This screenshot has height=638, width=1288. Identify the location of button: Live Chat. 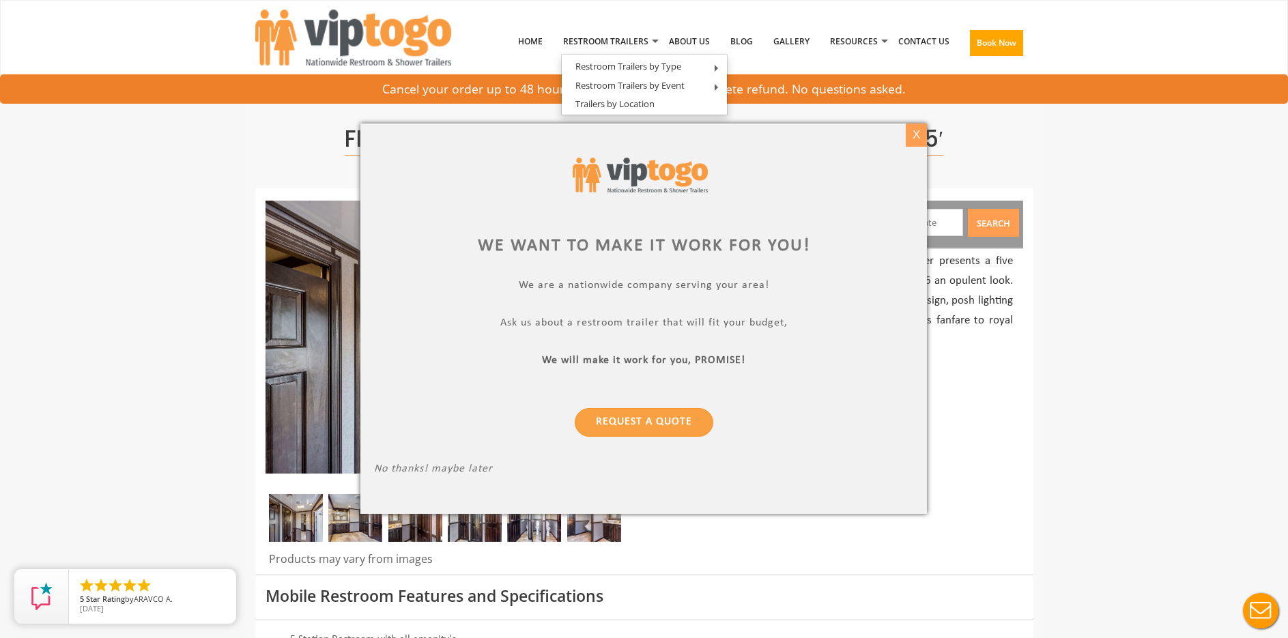
(1261, 611).